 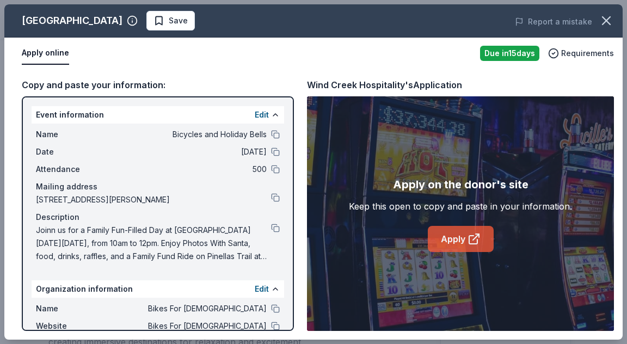 What do you see at coordinates (461, 239) in the screenshot?
I see `a: Apply` at bounding box center [461, 239].